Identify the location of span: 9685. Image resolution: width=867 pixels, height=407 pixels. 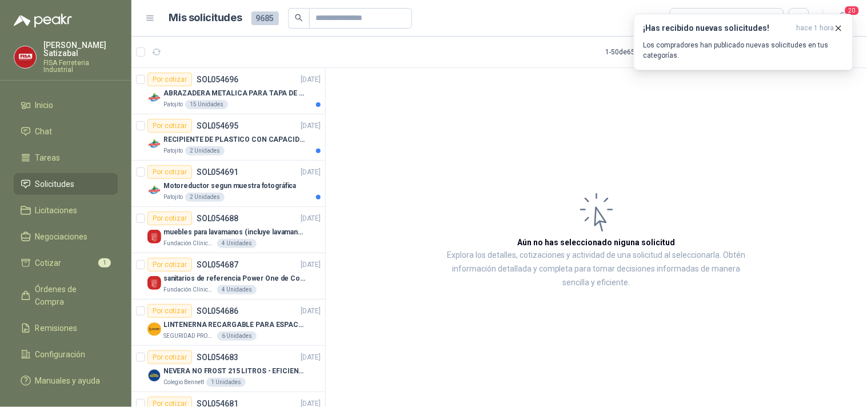
(265, 18).